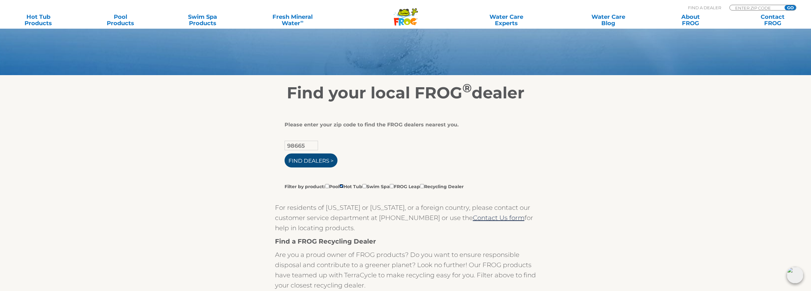 The image size is (811, 291). What do you see at coordinates (704, 8) in the screenshot?
I see `p: Find A Dealer` at bounding box center [704, 8].